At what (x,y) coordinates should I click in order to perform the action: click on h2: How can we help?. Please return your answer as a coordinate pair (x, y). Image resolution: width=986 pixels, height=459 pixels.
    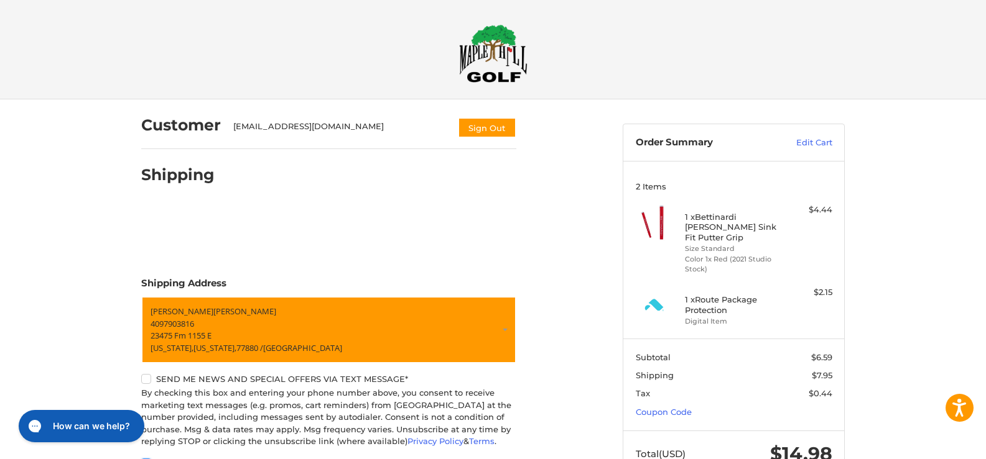
    Looking at the image, I should click on (79, 21).